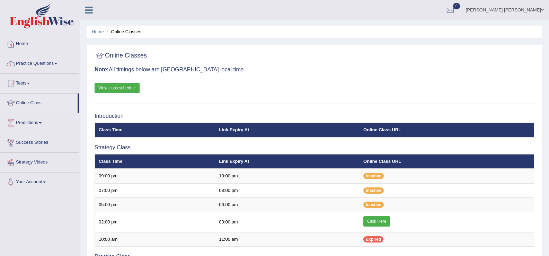  What do you see at coordinates (121, 56) in the screenshot?
I see `h2: Online Classes` at bounding box center [121, 56].